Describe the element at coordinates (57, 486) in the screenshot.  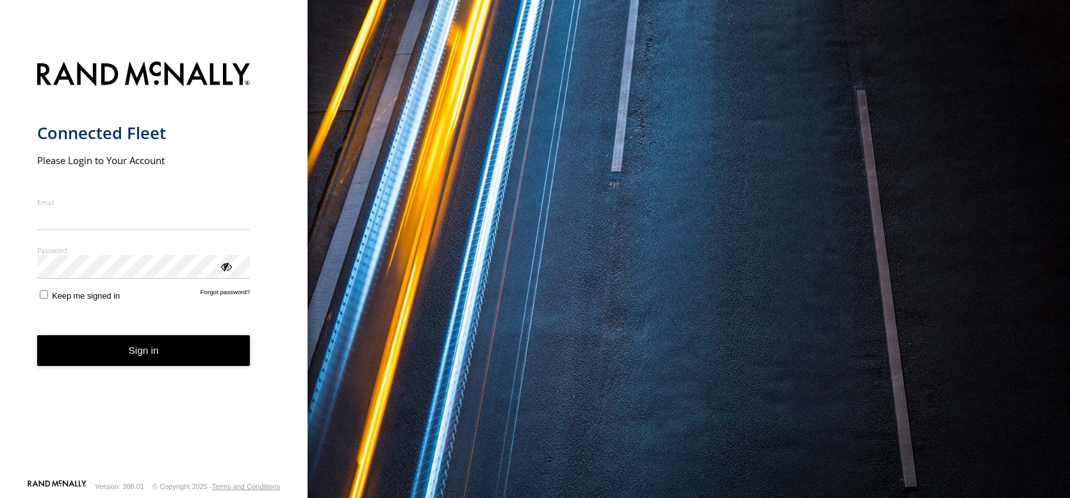
I see `a: Visit our Website` at that location.